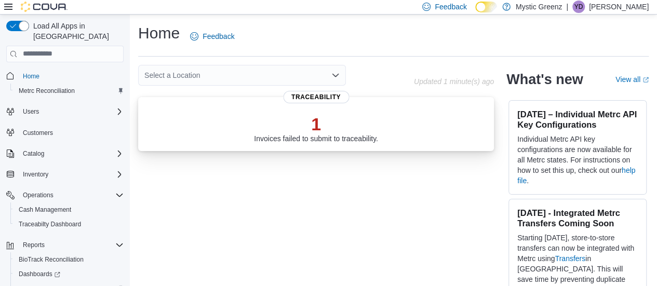 The image size is (657, 286). Describe the element at coordinates (336, 75) in the screenshot. I see `button: Open list of options` at that location.